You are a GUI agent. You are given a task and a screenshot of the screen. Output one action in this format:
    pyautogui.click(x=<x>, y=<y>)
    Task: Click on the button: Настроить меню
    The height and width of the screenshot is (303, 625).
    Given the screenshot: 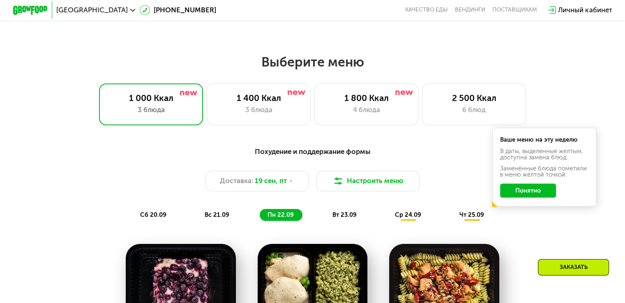 What is the action you would take?
    pyautogui.click(x=368, y=181)
    